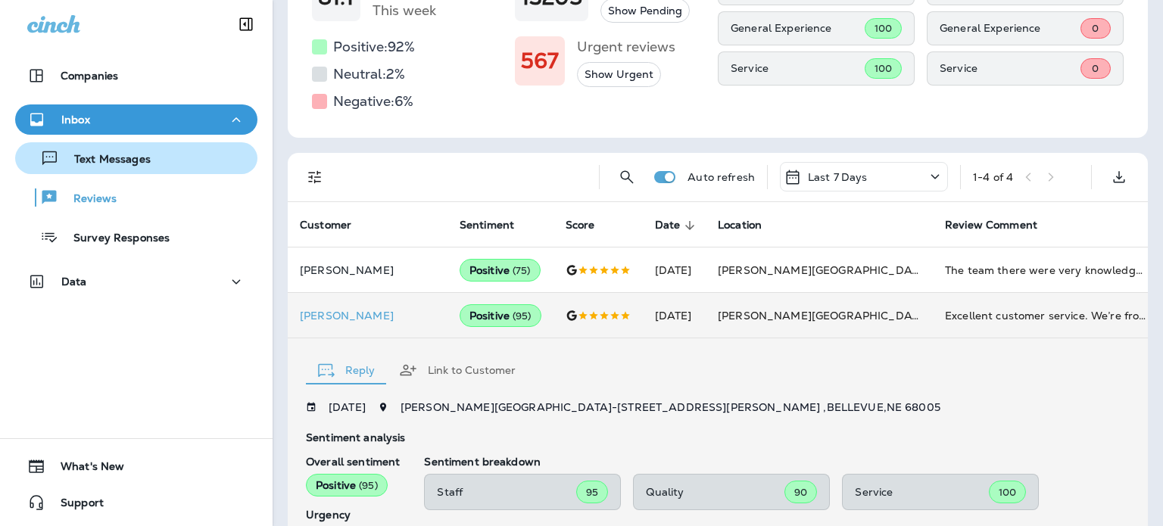  Describe the element at coordinates (89, 76) in the screenshot. I see `p: Companies` at that location.